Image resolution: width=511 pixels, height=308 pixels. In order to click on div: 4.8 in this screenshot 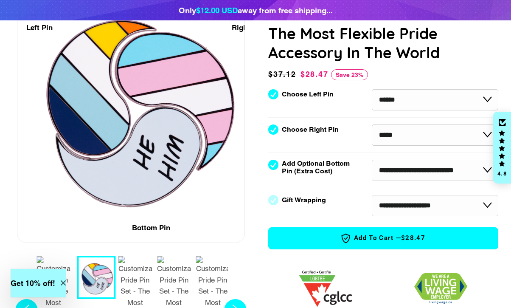, I will do `click(502, 173)`.